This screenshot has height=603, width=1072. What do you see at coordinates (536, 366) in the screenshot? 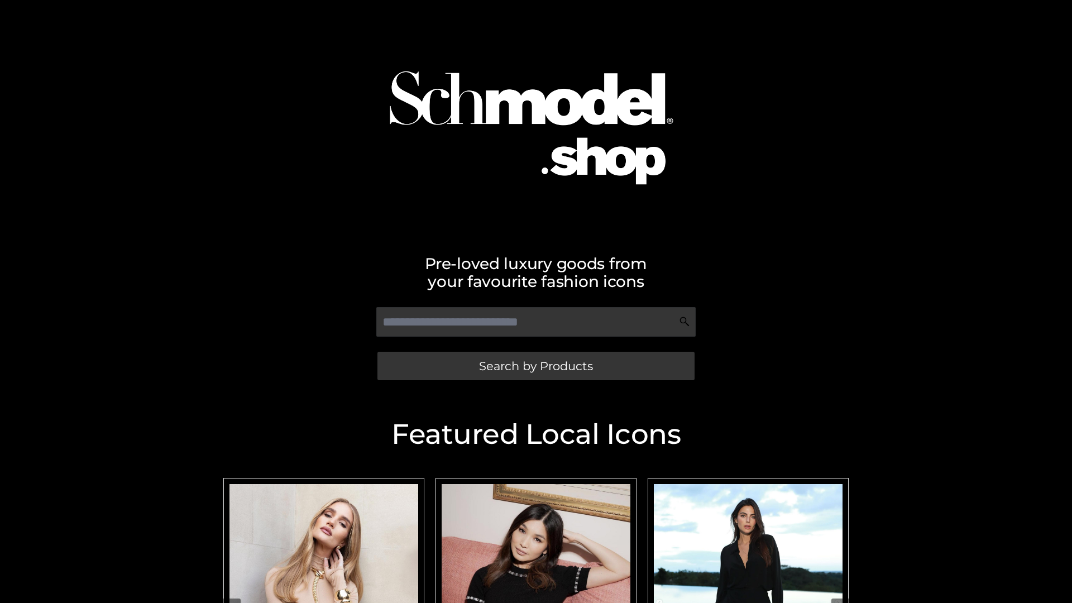
I see `span: Search by Products` at bounding box center [536, 366].